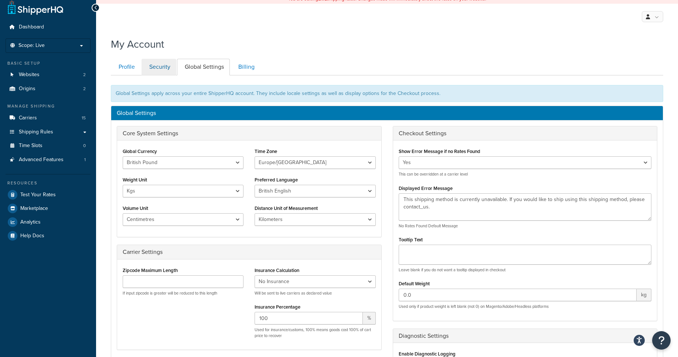  I want to click on label: Global Currency, so click(140, 151).